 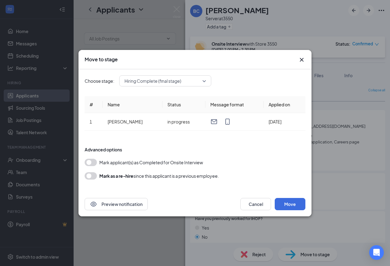 What do you see at coordinates (99, 81) in the screenshot?
I see `span: Choose stage:` at bounding box center [99, 81].